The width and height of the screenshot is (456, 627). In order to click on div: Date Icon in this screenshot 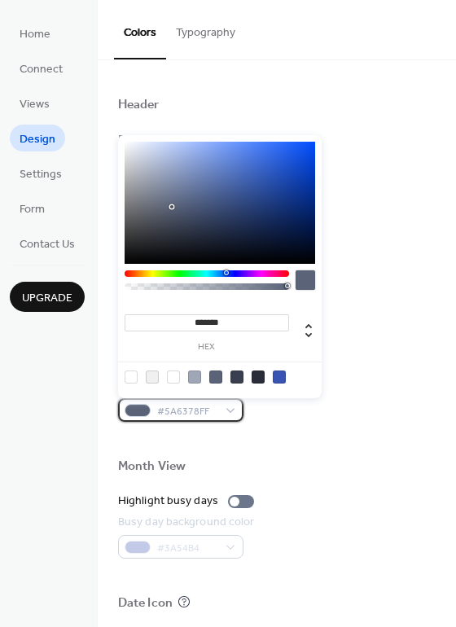, I will do `click(145, 603)`.